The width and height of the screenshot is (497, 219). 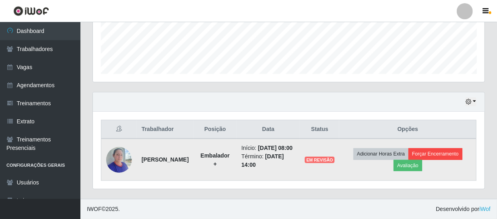 What do you see at coordinates (320, 130) in the screenshot?
I see `th: Status` at bounding box center [320, 130].